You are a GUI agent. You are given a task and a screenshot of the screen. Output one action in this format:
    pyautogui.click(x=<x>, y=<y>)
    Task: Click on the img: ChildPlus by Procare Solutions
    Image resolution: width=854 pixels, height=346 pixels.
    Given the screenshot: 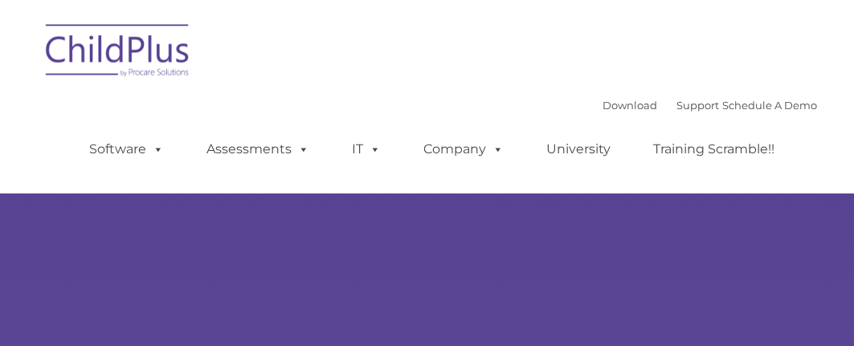 What is the action you would take?
    pyautogui.click(x=118, y=53)
    